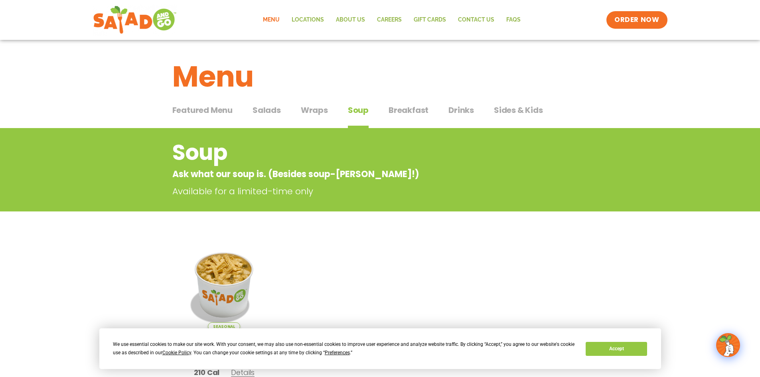  I want to click on img: wpChatIcon, so click(728, 345).